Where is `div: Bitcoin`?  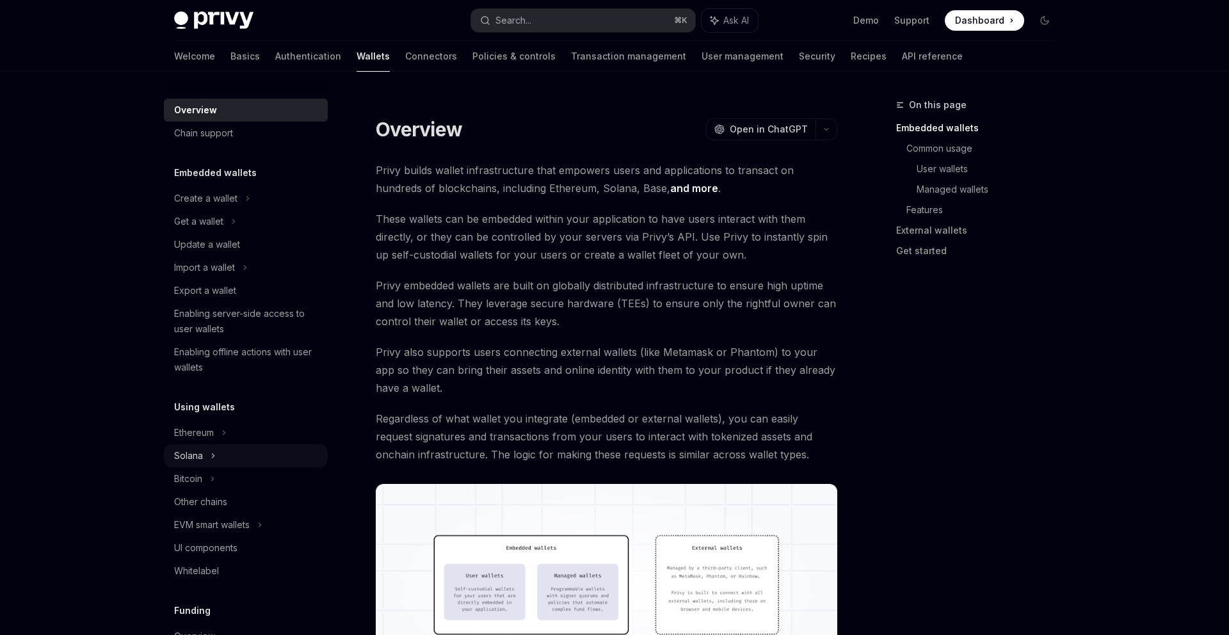
div: Bitcoin is located at coordinates (188, 479).